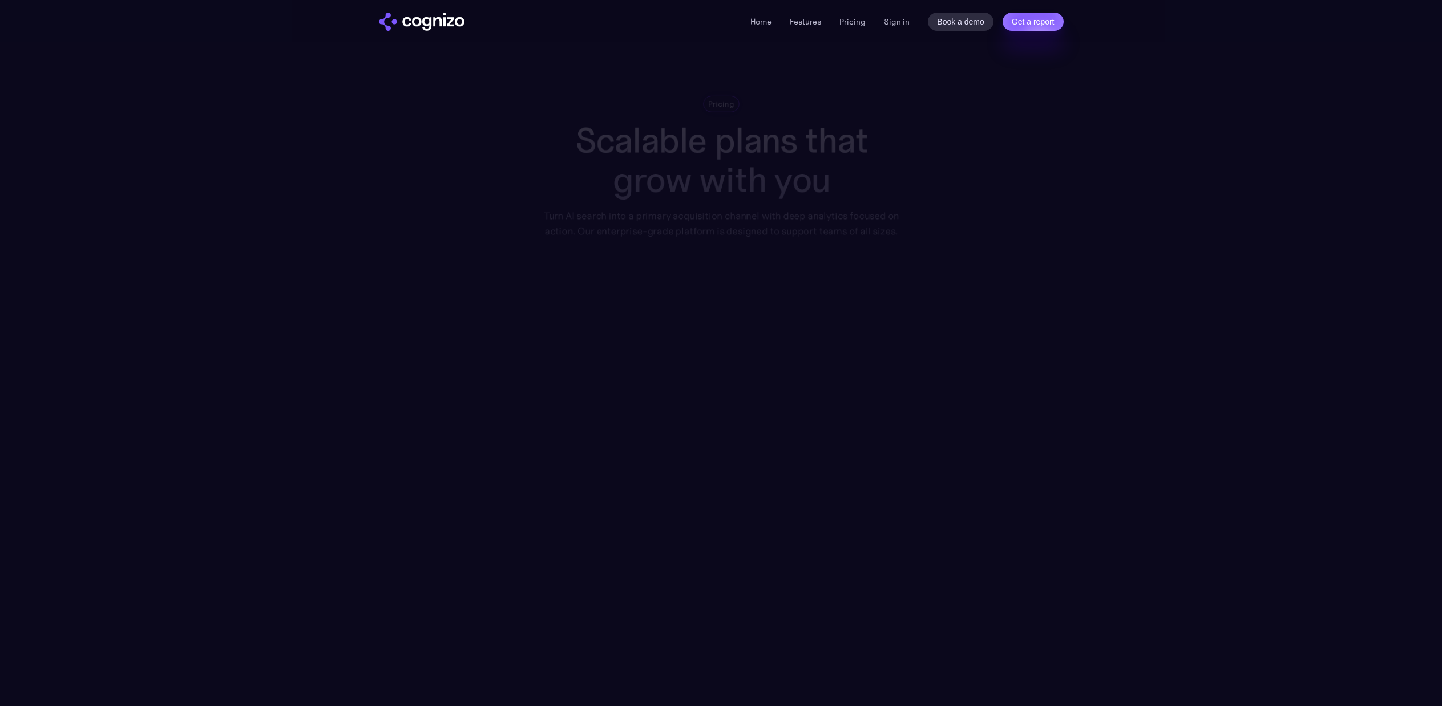 The image size is (1442, 706). I want to click on div: Turn AI search into a primary acquisition channel with deep analytics focused on action. Our ente..., so click(720, 224).